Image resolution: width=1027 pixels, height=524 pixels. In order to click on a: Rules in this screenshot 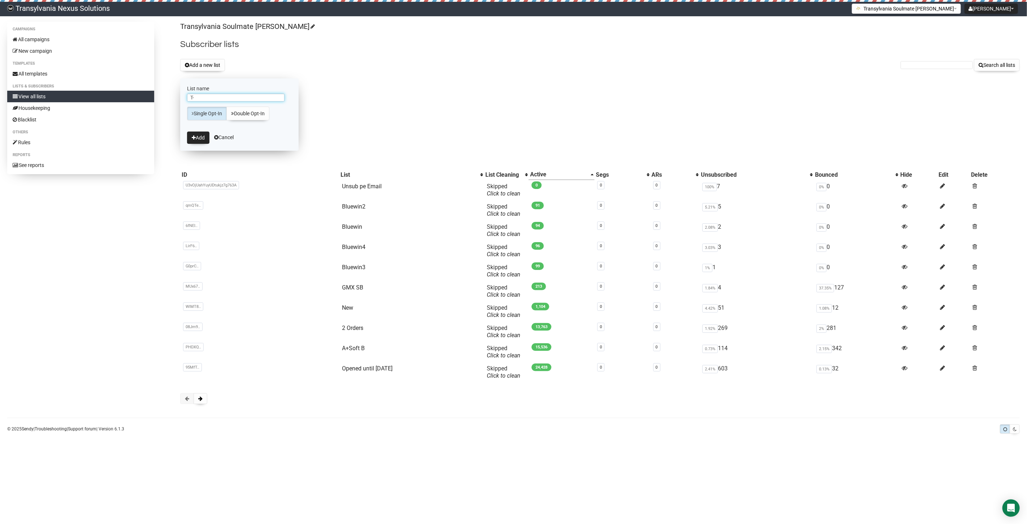, I will do `click(81, 142)`.